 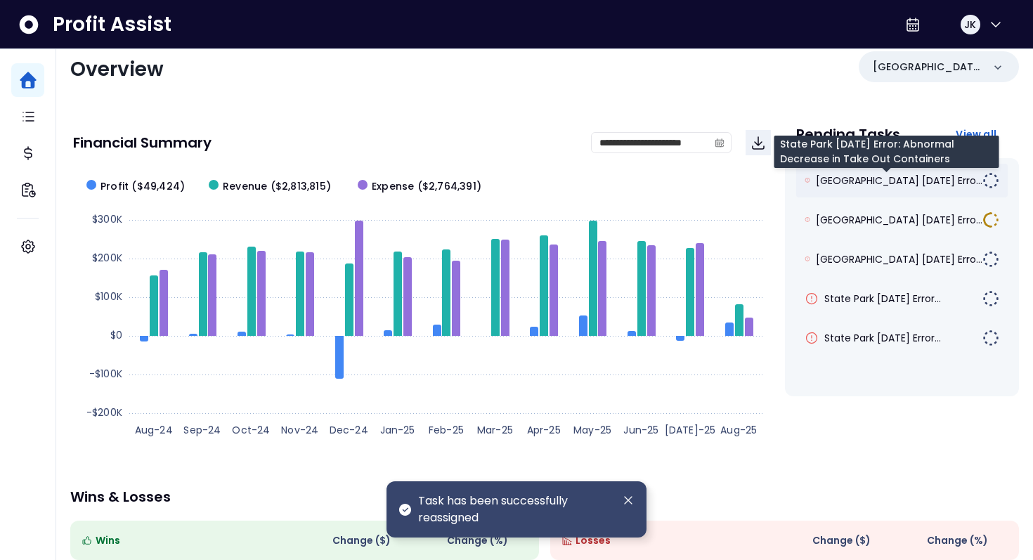 What do you see at coordinates (154, 430) in the screenshot?
I see `text: Aug-24` at bounding box center [154, 430].